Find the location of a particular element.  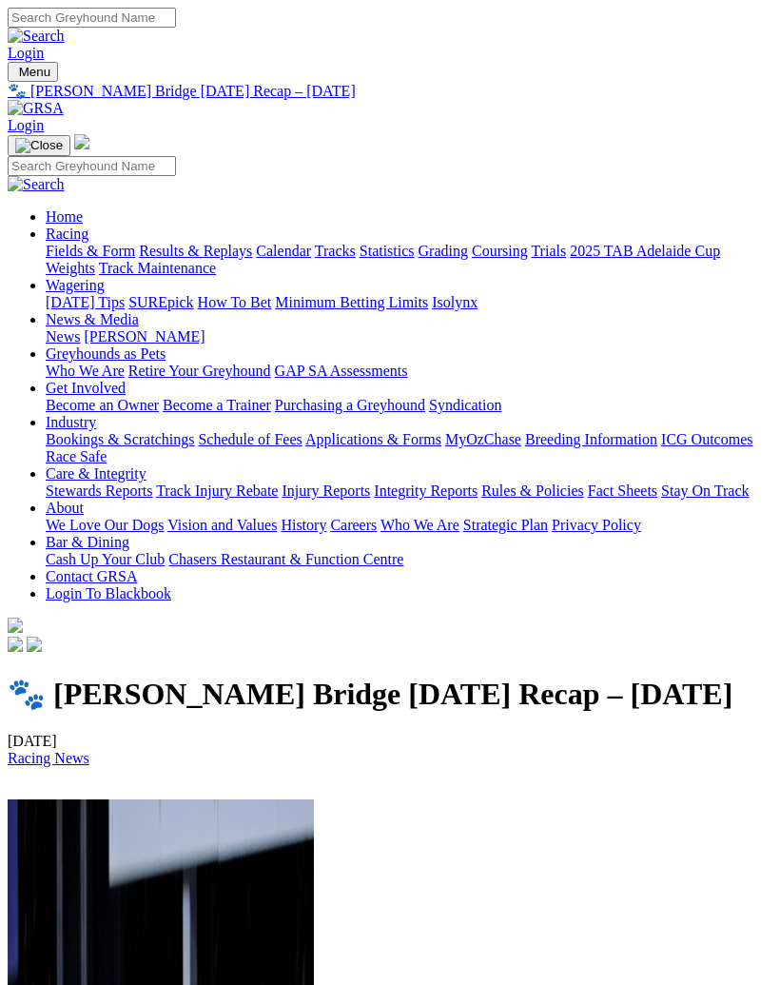

a: Become an Owner is located at coordinates (102, 404).